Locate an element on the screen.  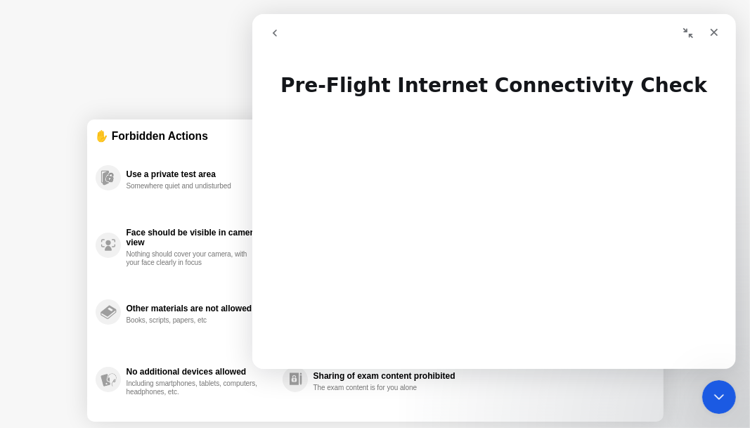
button: Collapse window is located at coordinates (436, 19).